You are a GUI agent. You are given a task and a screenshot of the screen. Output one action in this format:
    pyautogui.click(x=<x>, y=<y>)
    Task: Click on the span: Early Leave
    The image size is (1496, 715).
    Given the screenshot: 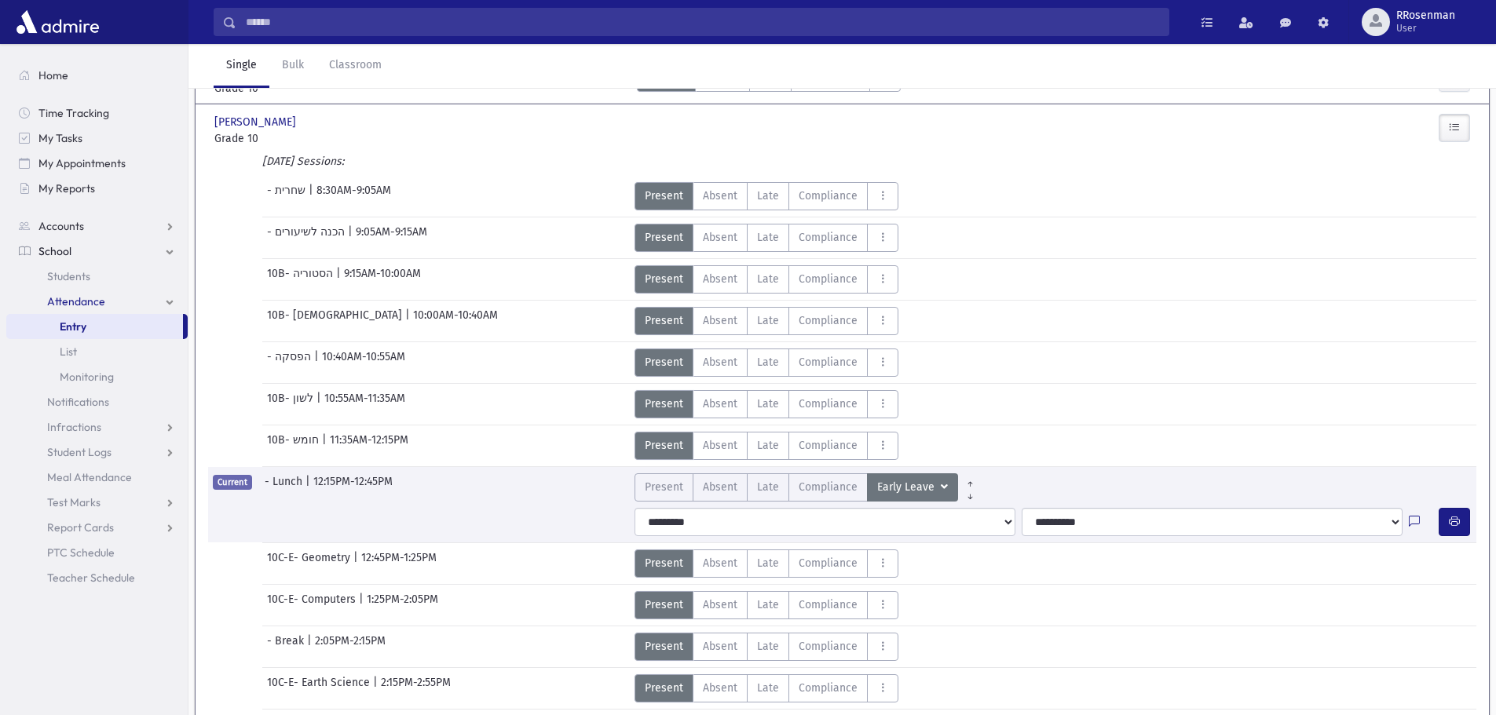 What is the action you would take?
    pyautogui.click(x=907, y=488)
    